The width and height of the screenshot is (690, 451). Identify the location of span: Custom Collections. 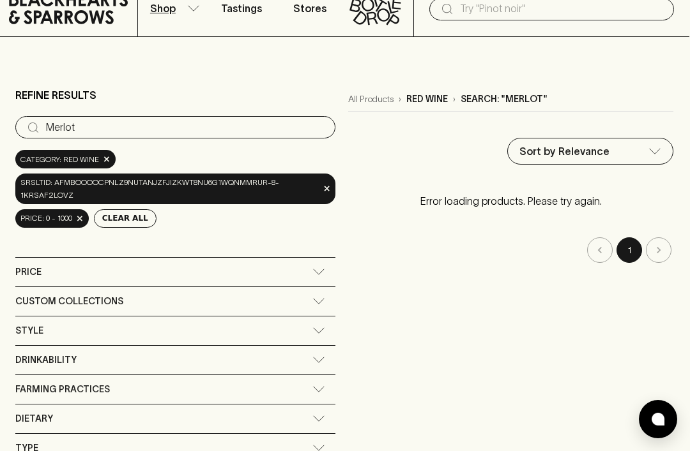
(69, 301).